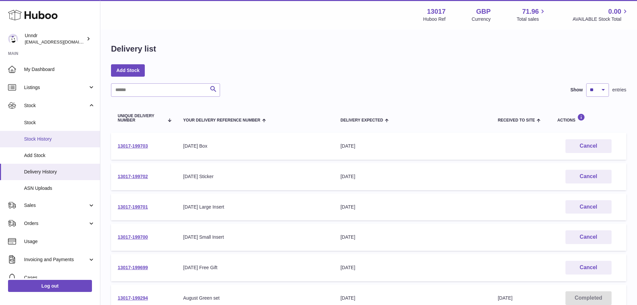 The height and width of the screenshot is (305, 637). I want to click on div: Currency, so click(481, 19).